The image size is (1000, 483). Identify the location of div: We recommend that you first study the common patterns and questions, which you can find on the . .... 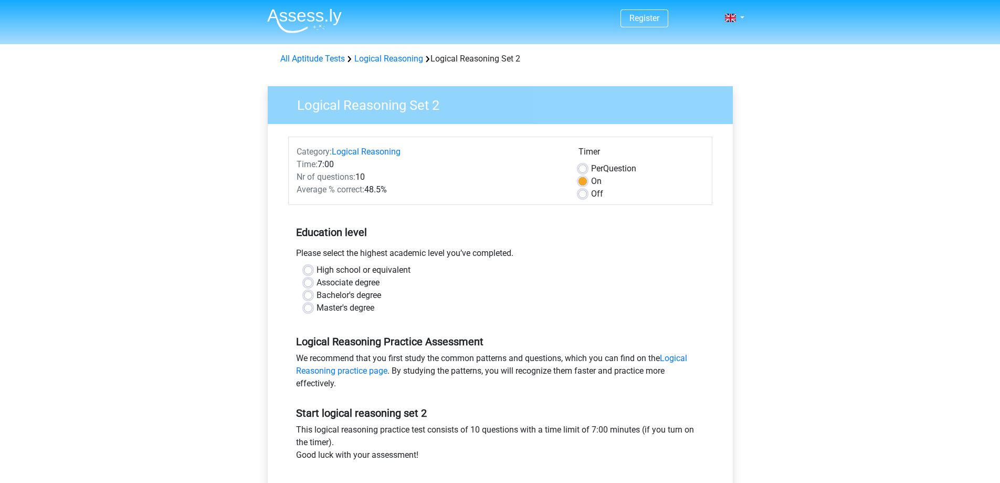
(500, 373).